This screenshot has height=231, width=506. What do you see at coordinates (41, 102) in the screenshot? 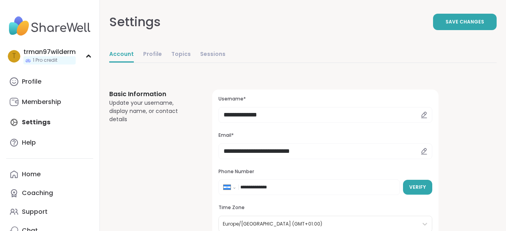
I see `div: Membership` at bounding box center [41, 102].